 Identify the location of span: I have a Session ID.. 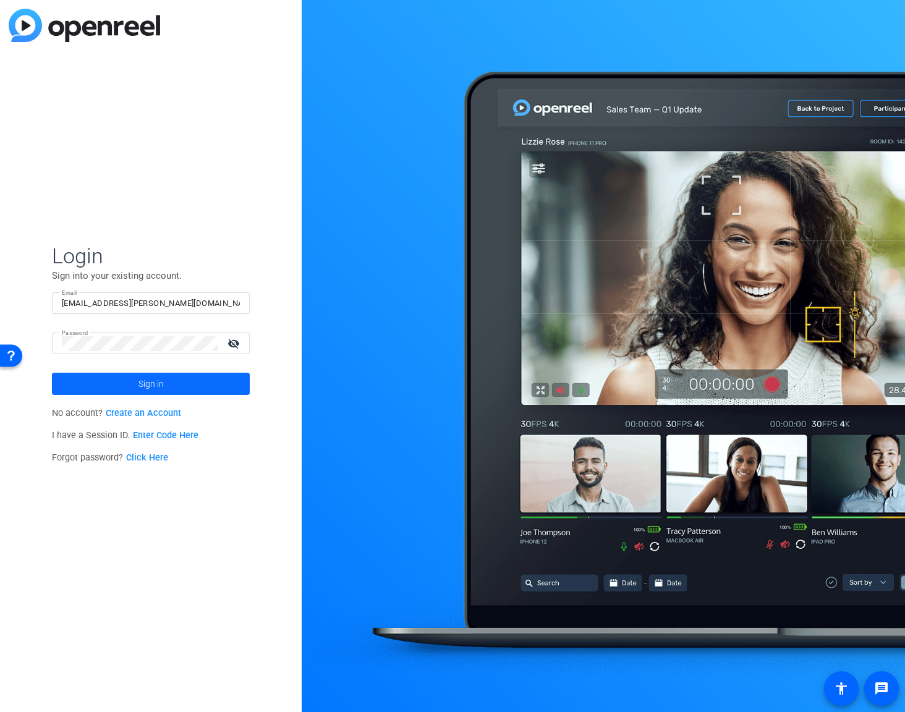
(125, 435).